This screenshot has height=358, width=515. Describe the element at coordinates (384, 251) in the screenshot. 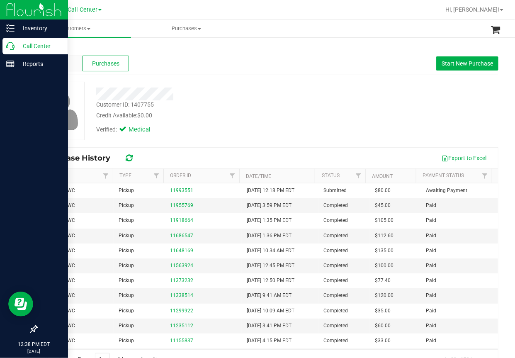

I see `span: $135.00` at that location.